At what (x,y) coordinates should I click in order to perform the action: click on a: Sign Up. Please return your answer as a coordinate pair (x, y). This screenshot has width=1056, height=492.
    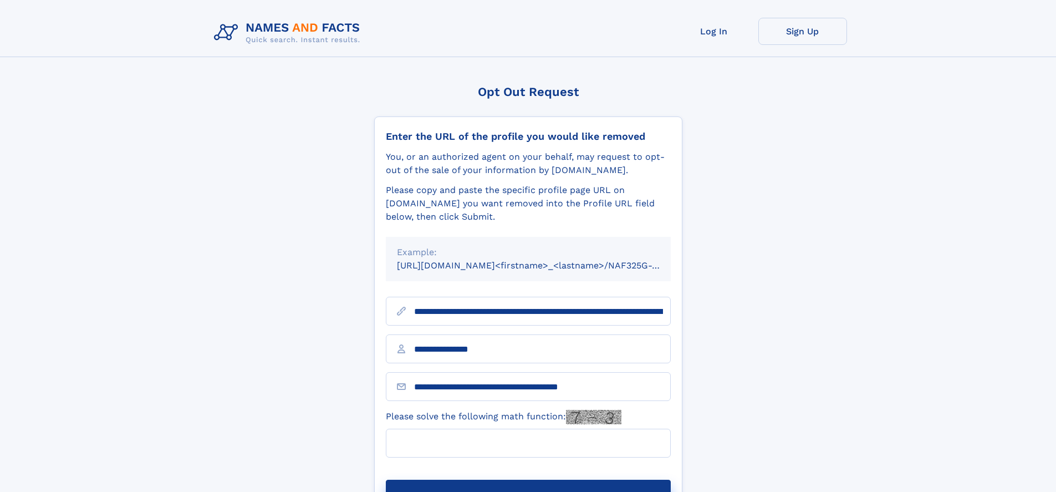
    Looking at the image, I should click on (803, 31).